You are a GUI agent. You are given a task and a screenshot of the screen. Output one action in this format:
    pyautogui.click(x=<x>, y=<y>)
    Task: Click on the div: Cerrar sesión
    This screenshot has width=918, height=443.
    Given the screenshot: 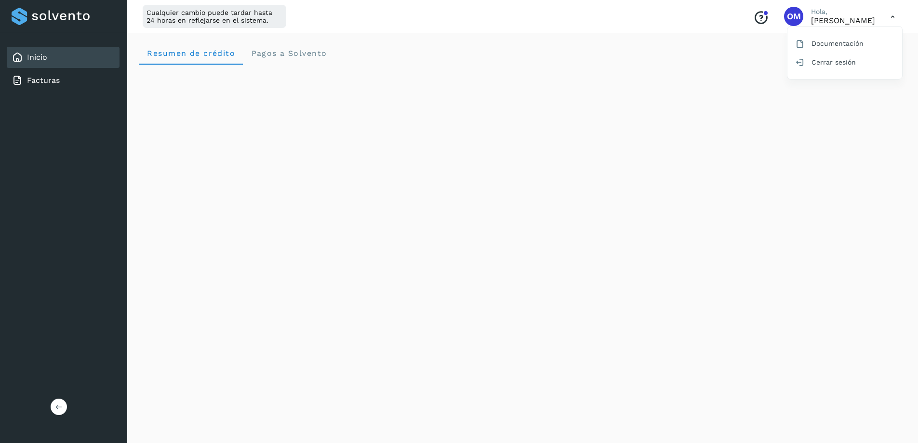 What is the action you would take?
    pyautogui.click(x=845, y=62)
    